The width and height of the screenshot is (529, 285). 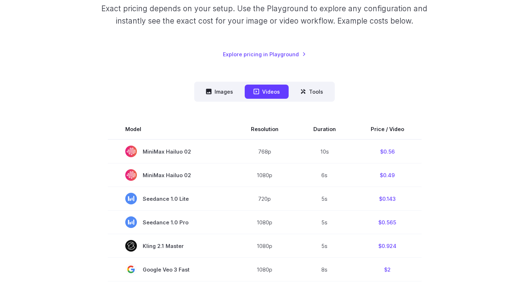 What do you see at coordinates (171, 129) in the screenshot?
I see `th: Model` at bounding box center [171, 129].